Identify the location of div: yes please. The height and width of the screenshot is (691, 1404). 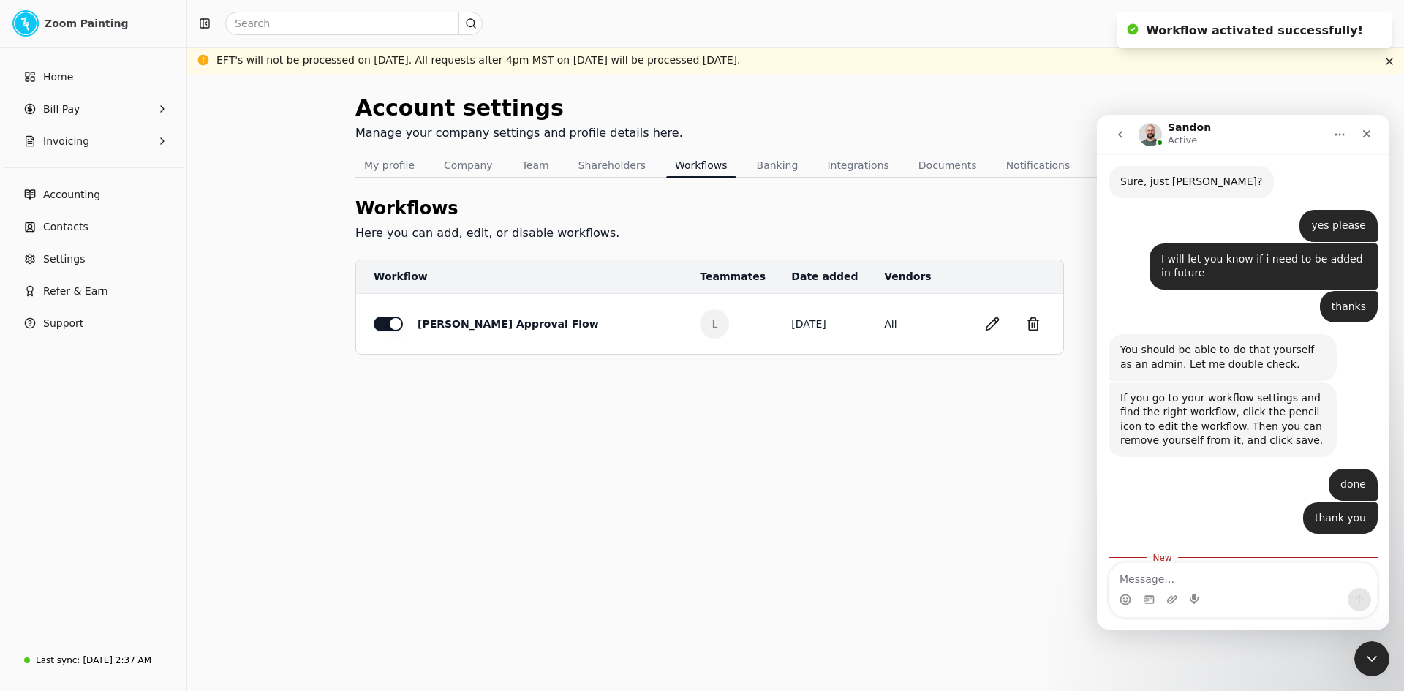
(241, 111).